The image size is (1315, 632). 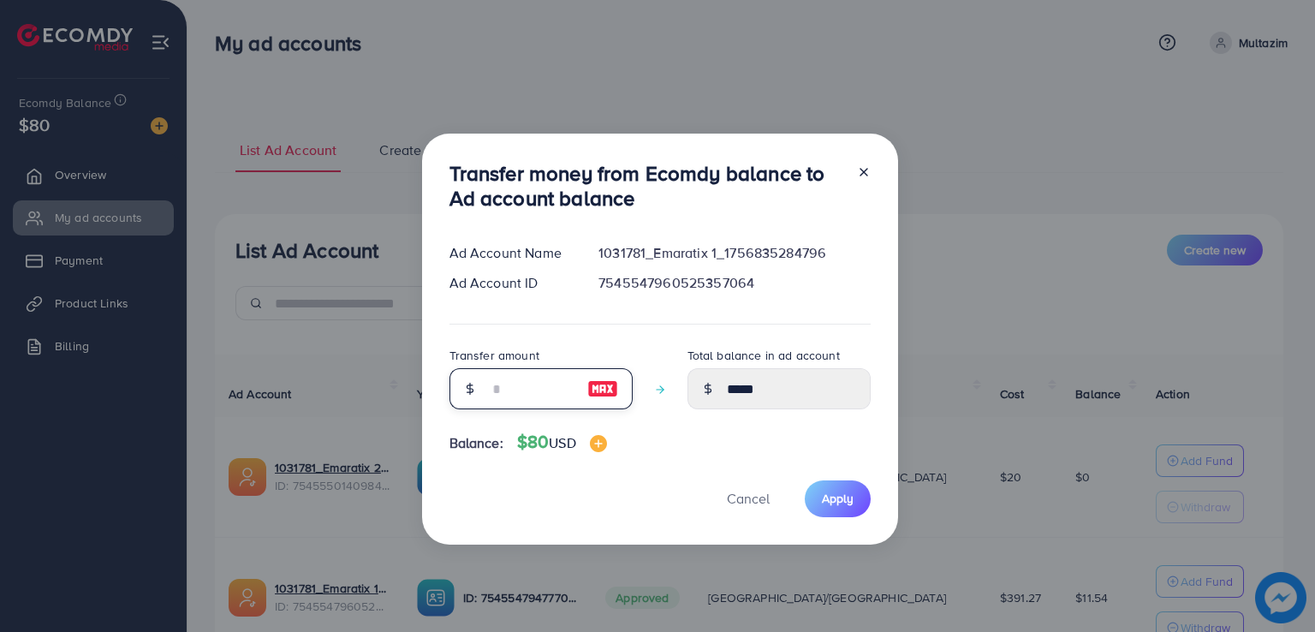 I want to click on h4: $80, so click(x=562, y=442).